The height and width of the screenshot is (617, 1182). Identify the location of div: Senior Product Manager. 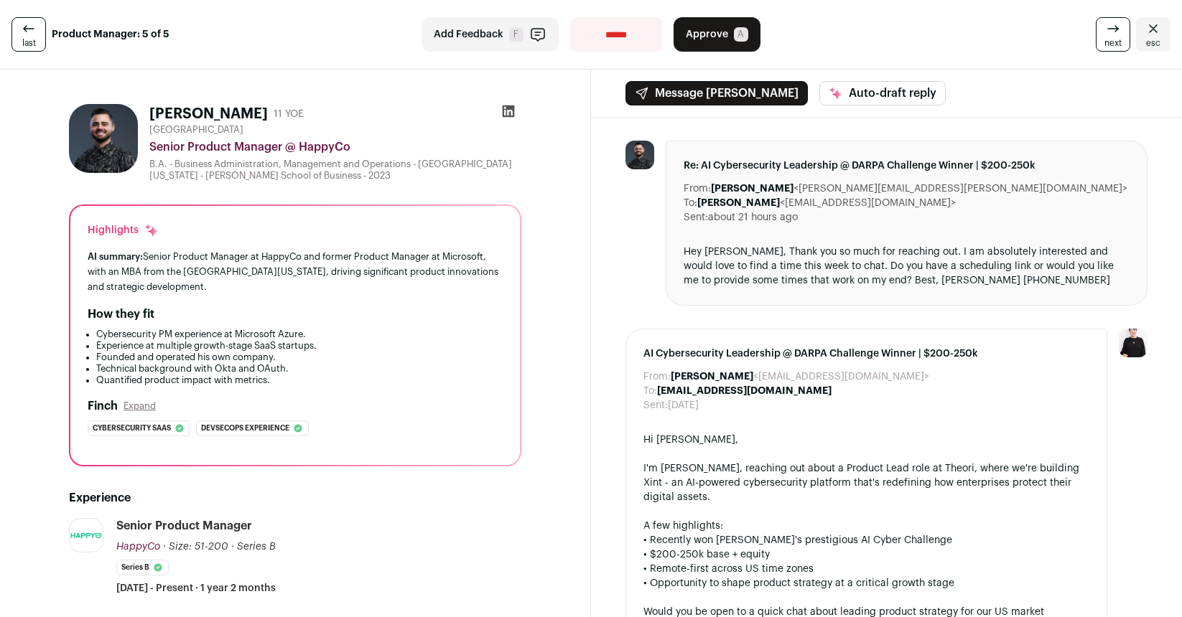
(184, 526).